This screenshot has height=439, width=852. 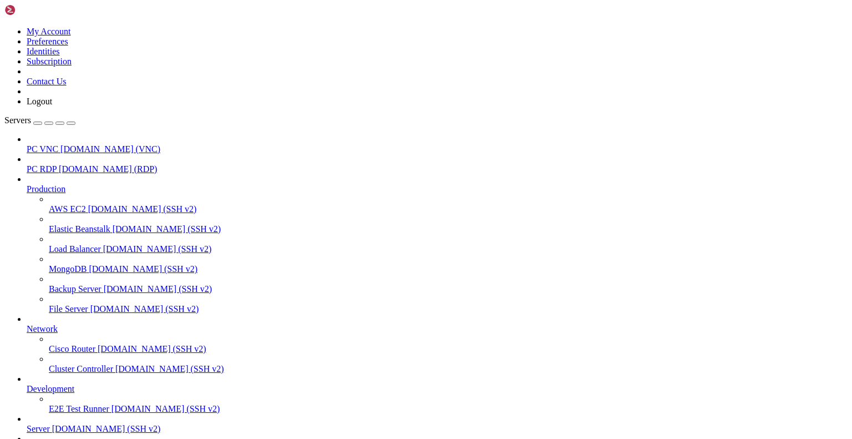 I want to click on span: Cluster Controller, so click(x=81, y=368).